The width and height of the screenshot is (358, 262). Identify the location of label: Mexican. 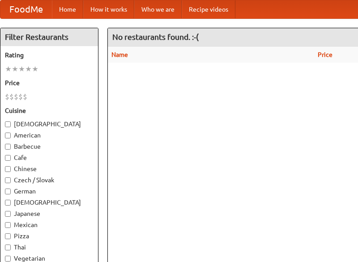
(49, 224).